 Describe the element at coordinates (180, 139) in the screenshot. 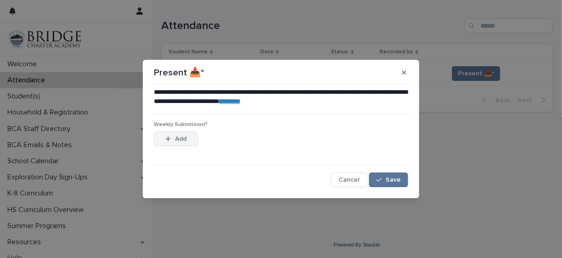

I see `span: Add` at that location.